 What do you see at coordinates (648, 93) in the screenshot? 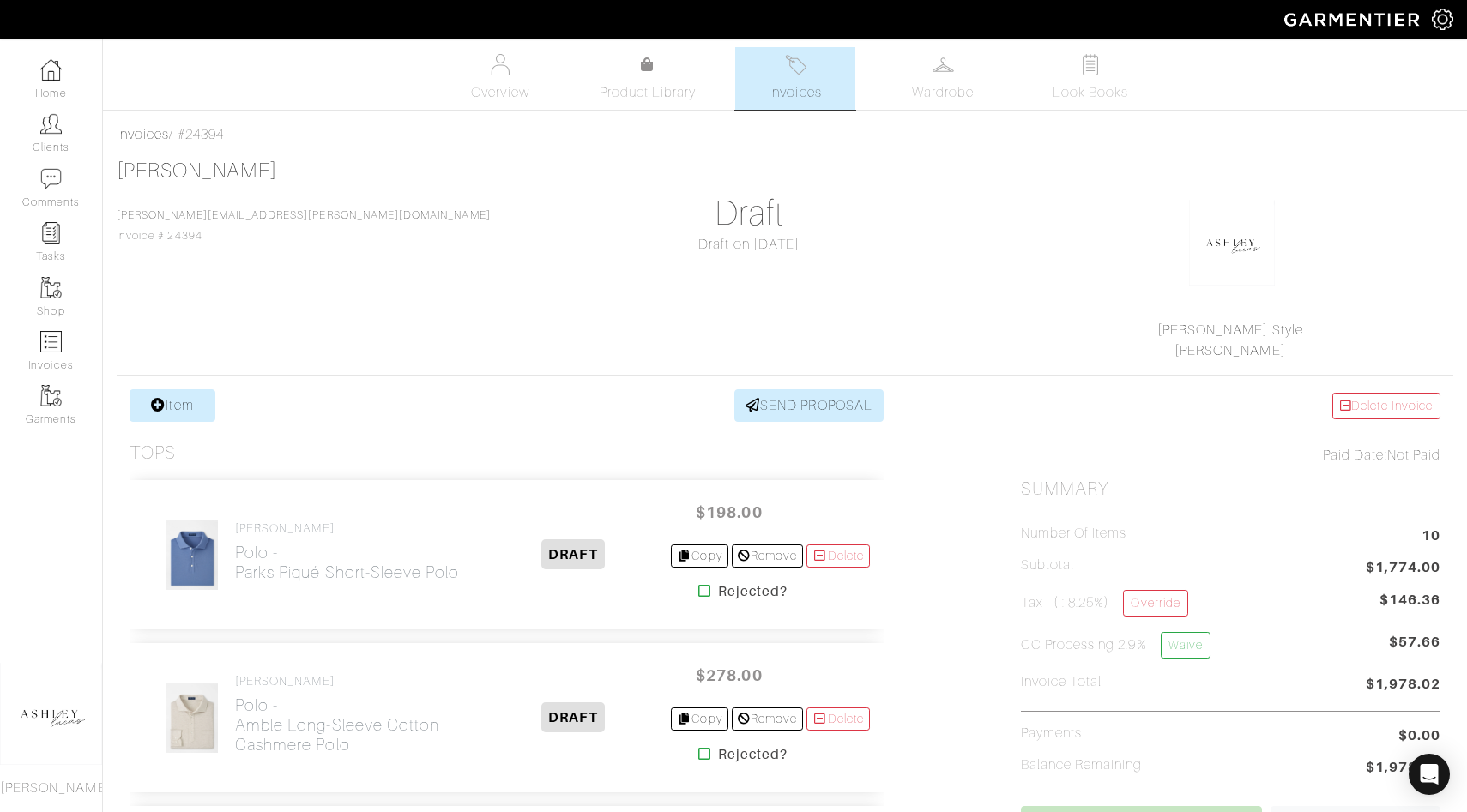
I see `span: Product Library` at bounding box center [648, 93].